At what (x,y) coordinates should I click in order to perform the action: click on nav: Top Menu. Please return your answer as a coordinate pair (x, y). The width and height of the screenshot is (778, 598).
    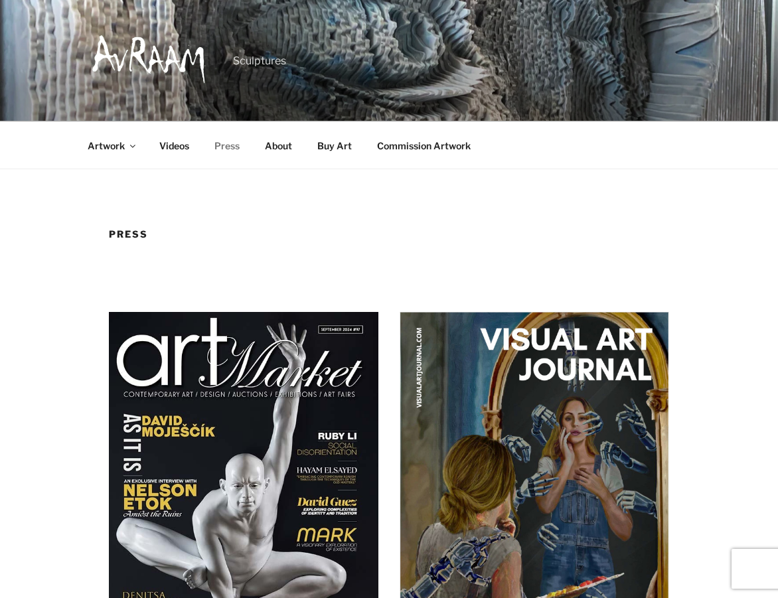
    Looking at the image, I should click on (389, 145).